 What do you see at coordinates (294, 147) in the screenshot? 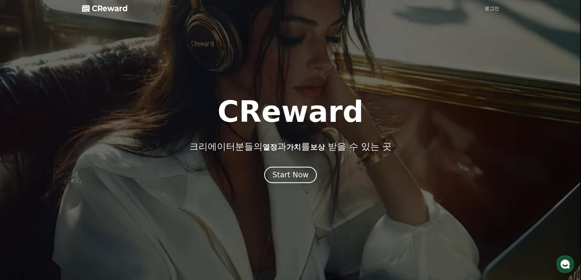
I see `span: 가치` at bounding box center [294, 147].